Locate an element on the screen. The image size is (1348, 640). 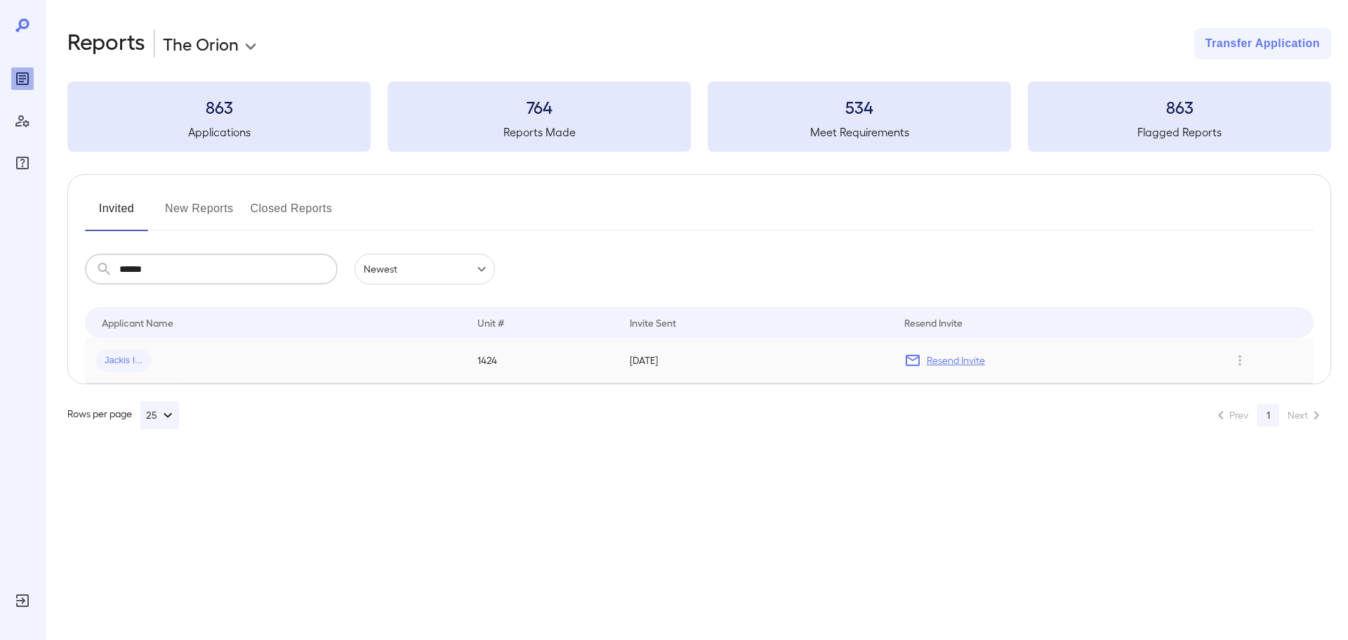
button: 25 is located at coordinates (159, 415).